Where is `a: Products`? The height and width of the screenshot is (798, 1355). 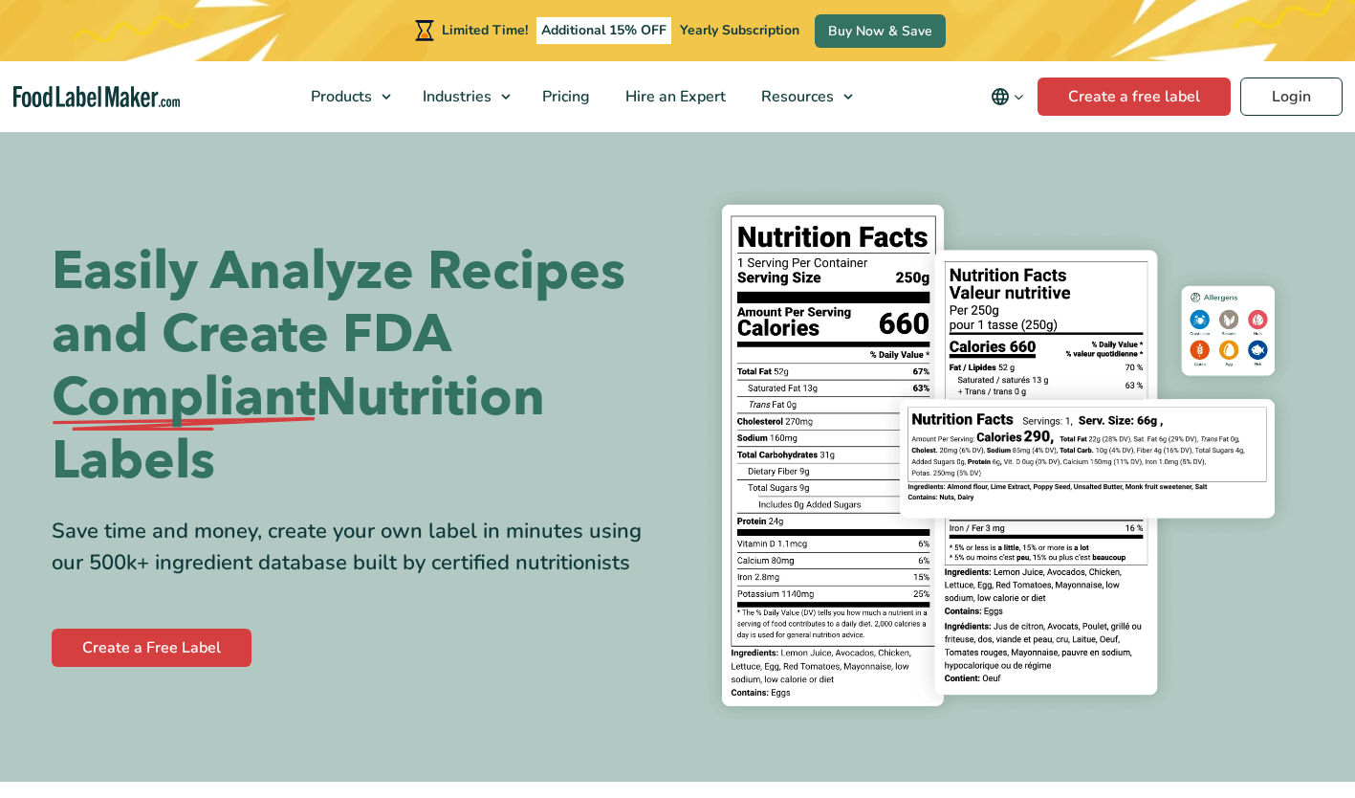
a: Products is located at coordinates (347, 97).